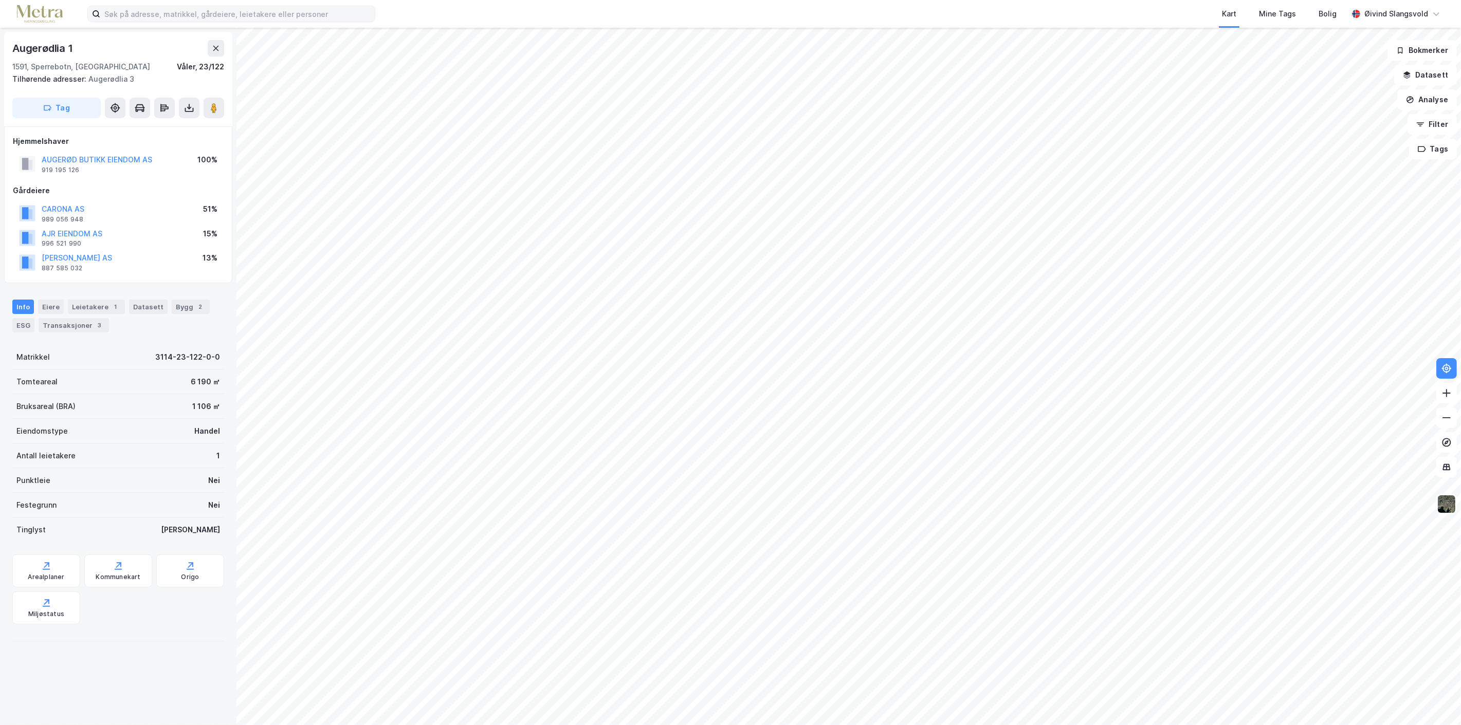 Image resolution: width=1461 pixels, height=725 pixels. Describe the element at coordinates (1432, 124) in the screenshot. I see `button: Filter` at that location.